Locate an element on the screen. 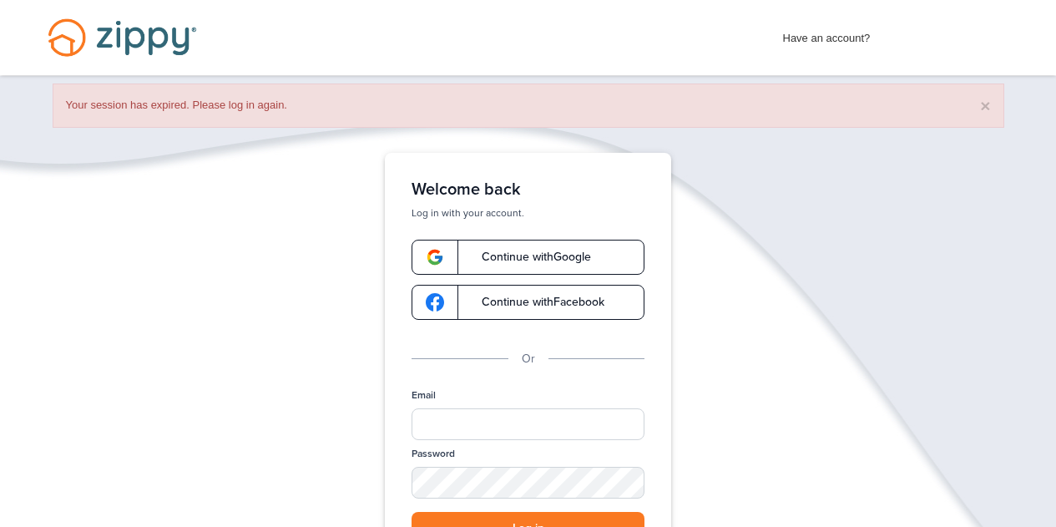 The height and width of the screenshot is (527, 1056). input: Password is located at coordinates (527, 482).